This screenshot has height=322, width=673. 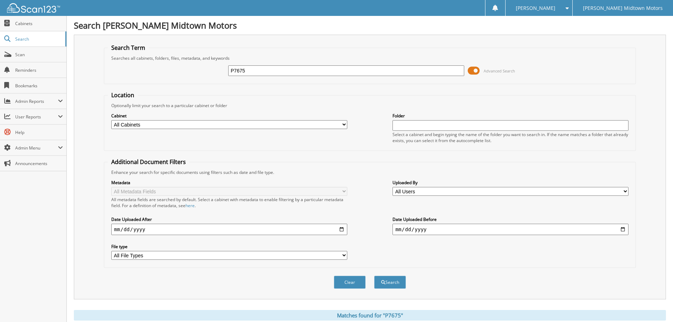 What do you see at coordinates (370, 58) in the screenshot?
I see `div: Searches all cabinets, folders, files, metadata, and keywords` at bounding box center [370, 58].